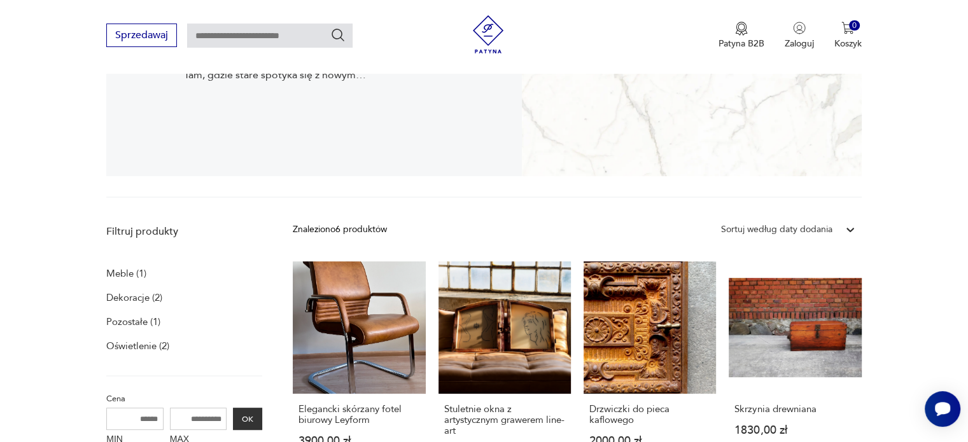 The width and height of the screenshot is (968, 442). Describe the element at coordinates (505, 420) in the screenshot. I see `h3: Stuletnie okna z artystycznym grawerem line-art` at that location.